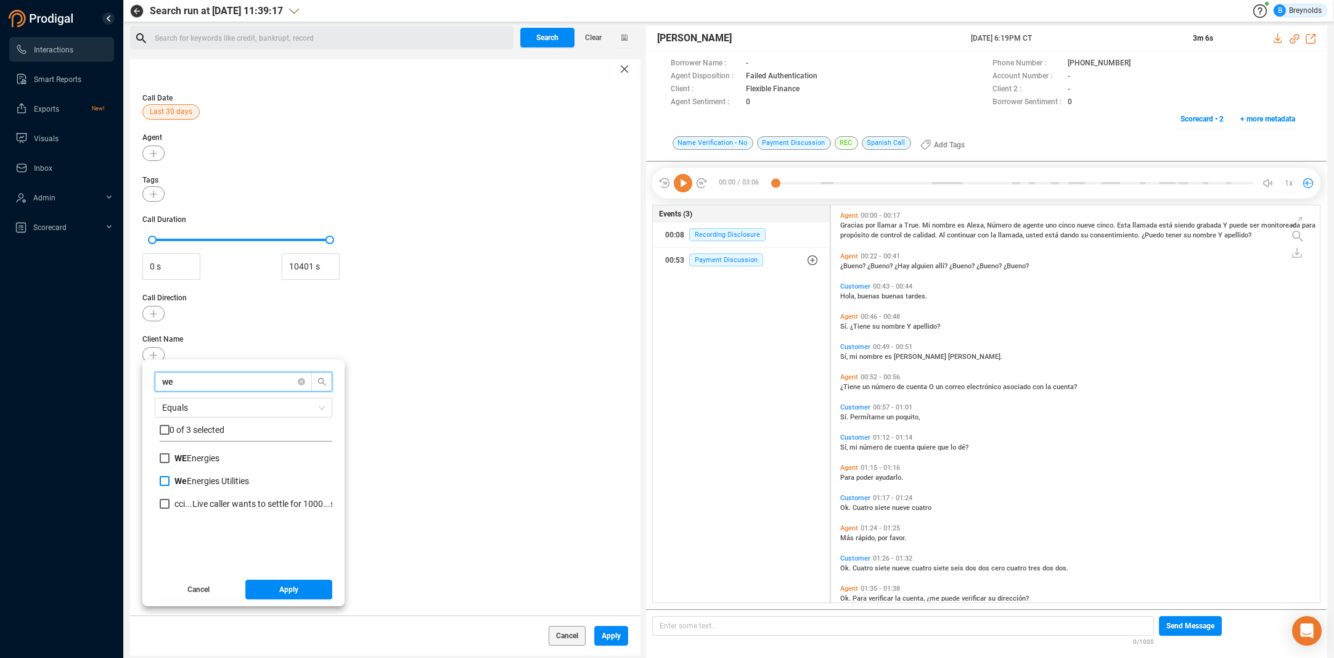  I want to click on span: 01:26 - 01:32, so click(893, 558).